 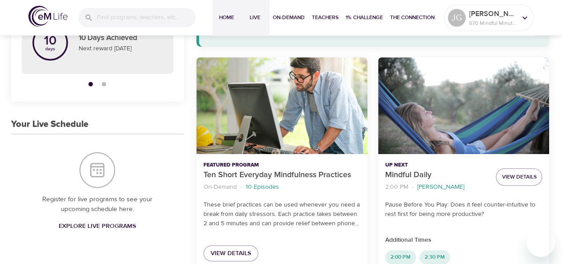 What do you see at coordinates (220, 187) in the screenshot?
I see `p: On-Demand` at bounding box center [220, 187].